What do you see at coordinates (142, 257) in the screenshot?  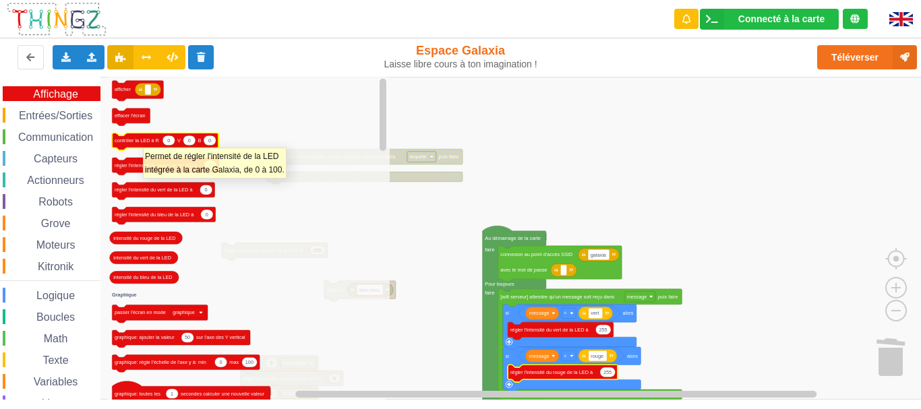 I see `text: intensité du vert de la LED` at bounding box center [142, 257].